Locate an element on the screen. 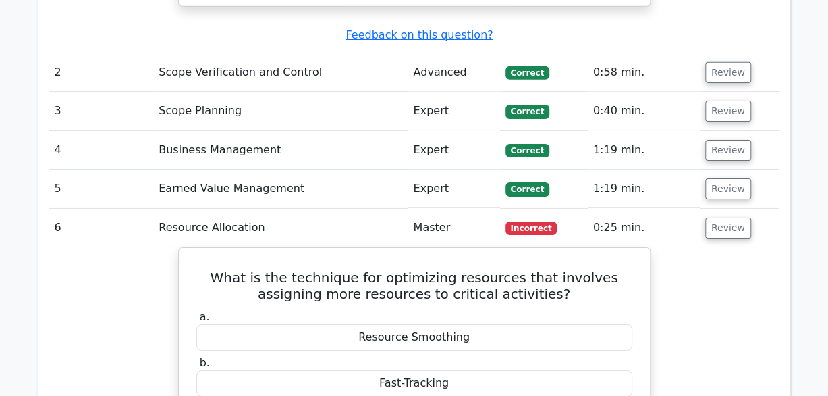 This screenshot has height=396, width=828. u: Feedback on this question? is located at coordinates (419, 34).